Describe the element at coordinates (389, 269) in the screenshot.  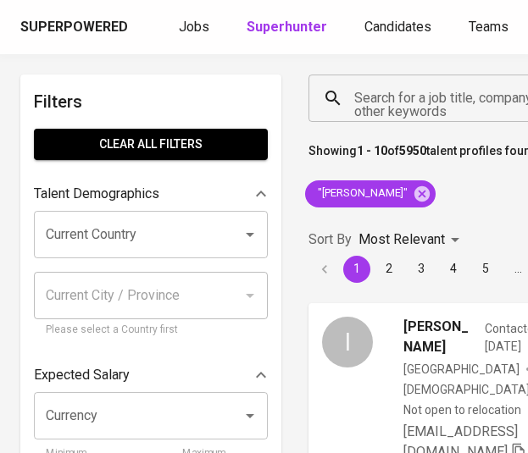
I see `button: Go to page 2` at that location.